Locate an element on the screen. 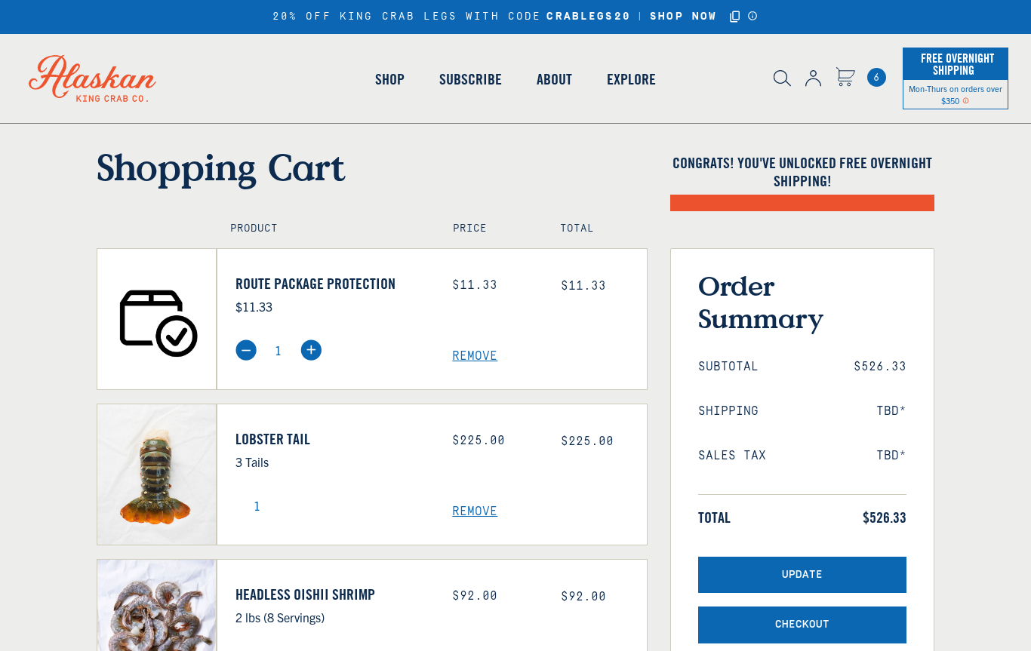 The image size is (1031, 651). span: Shipping is located at coordinates (728, 411).